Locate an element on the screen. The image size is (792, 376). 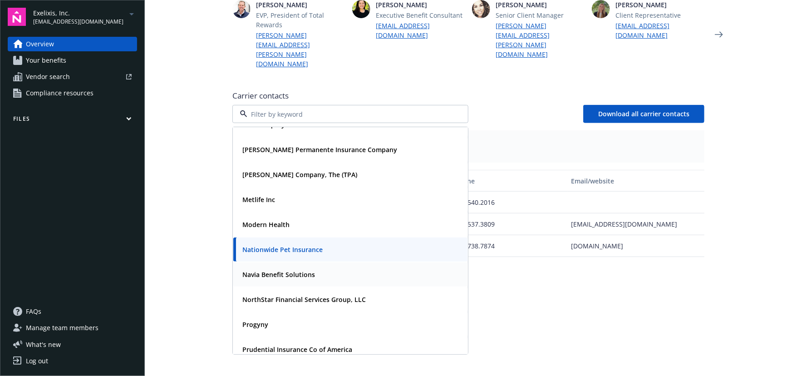
a: FAQs is located at coordinates (72, 312).